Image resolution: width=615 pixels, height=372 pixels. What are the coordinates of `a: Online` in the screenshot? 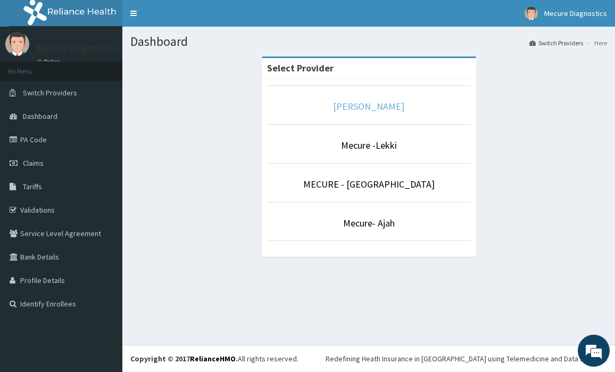 It's located at (50, 62).